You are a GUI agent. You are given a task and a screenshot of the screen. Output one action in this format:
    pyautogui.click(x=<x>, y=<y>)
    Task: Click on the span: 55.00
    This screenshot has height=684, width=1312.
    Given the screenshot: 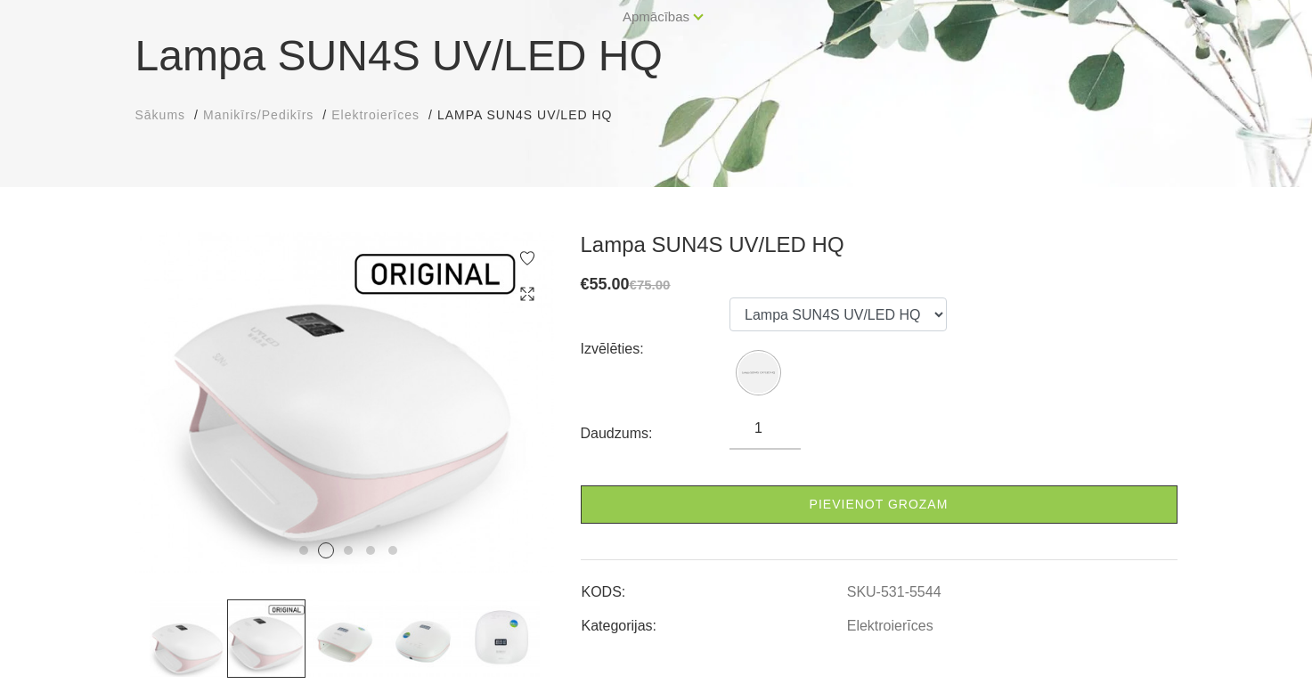 What is the action you would take?
    pyautogui.click(x=609, y=284)
    